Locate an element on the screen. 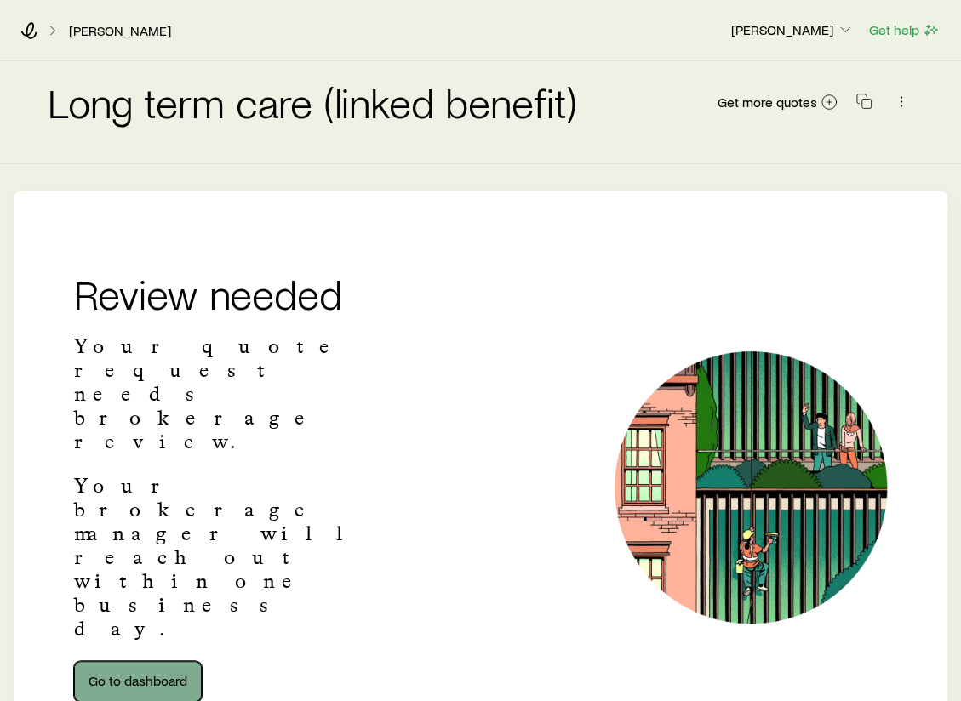  a: Get more quotes is located at coordinates (777, 102).